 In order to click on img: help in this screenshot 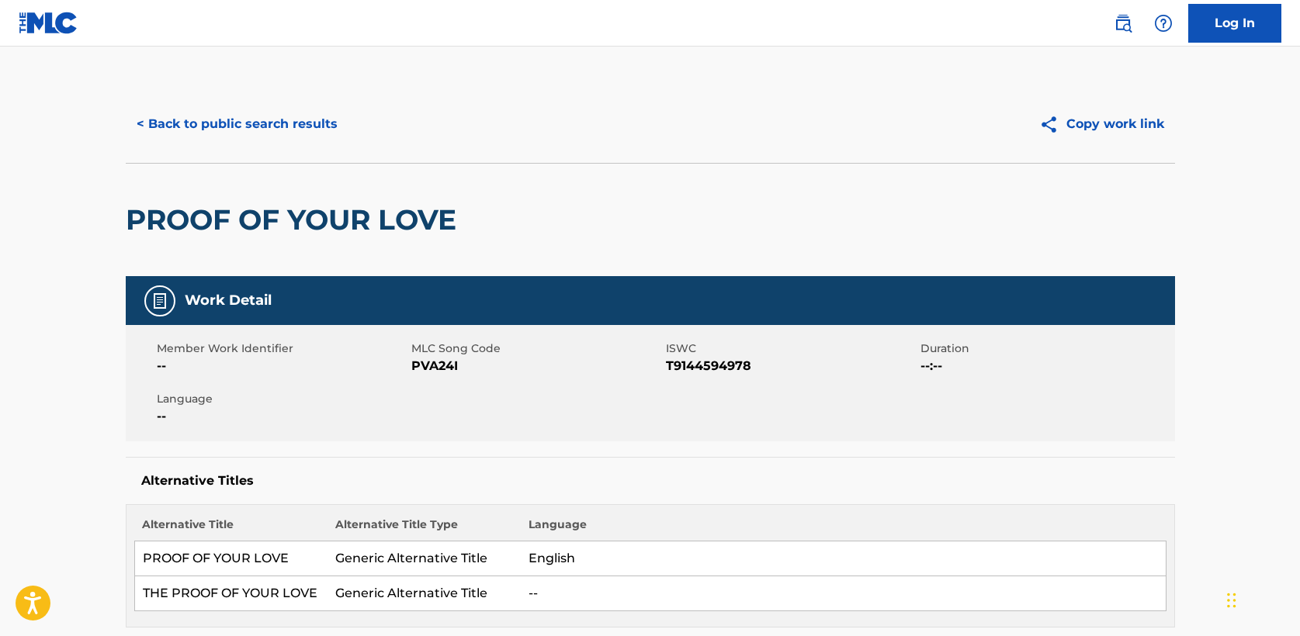, I will do `click(1163, 23)`.